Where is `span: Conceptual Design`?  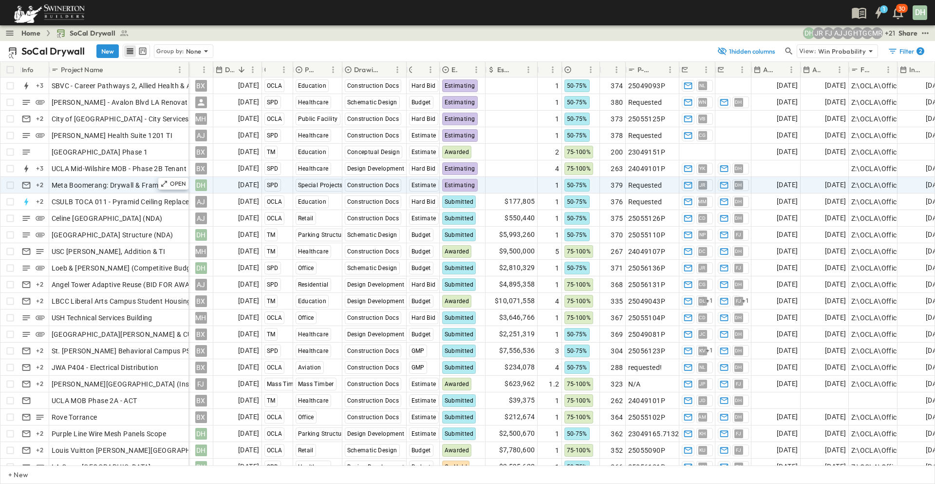 span: Conceptual Design is located at coordinates (374, 152).